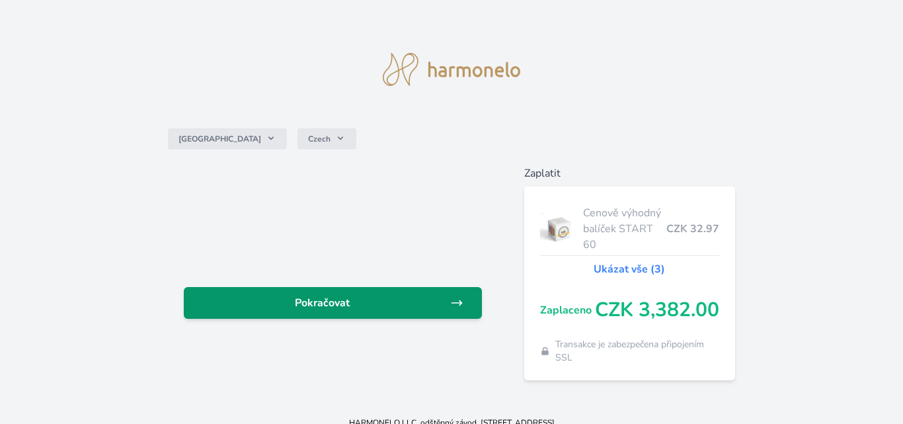  I want to click on span: CZK 3,382.00, so click(657, 310).